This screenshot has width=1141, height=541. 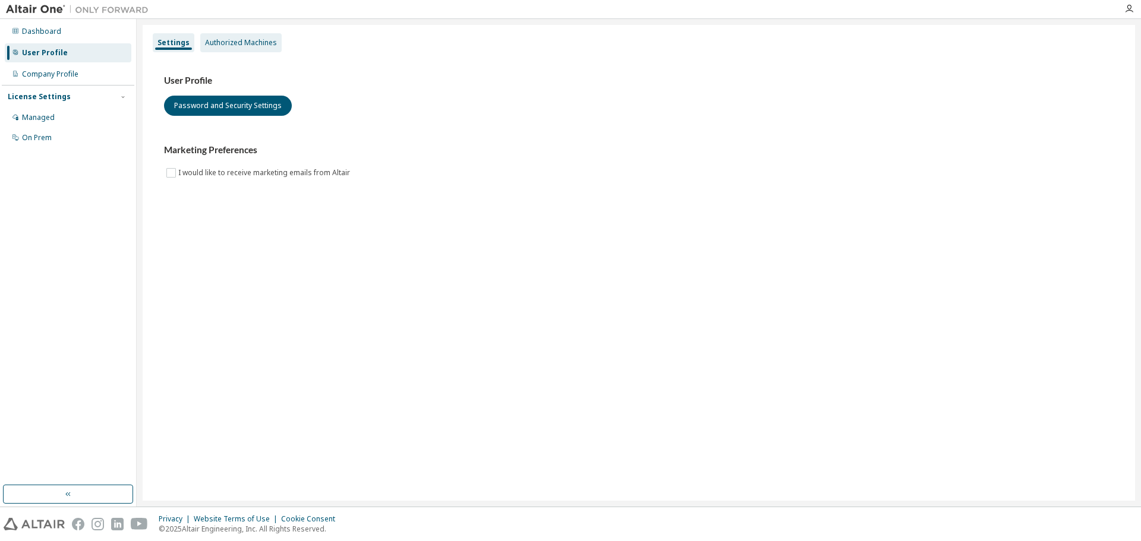 What do you see at coordinates (311, 519) in the screenshot?
I see `div: Cookie Consent` at bounding box center [311, 519].